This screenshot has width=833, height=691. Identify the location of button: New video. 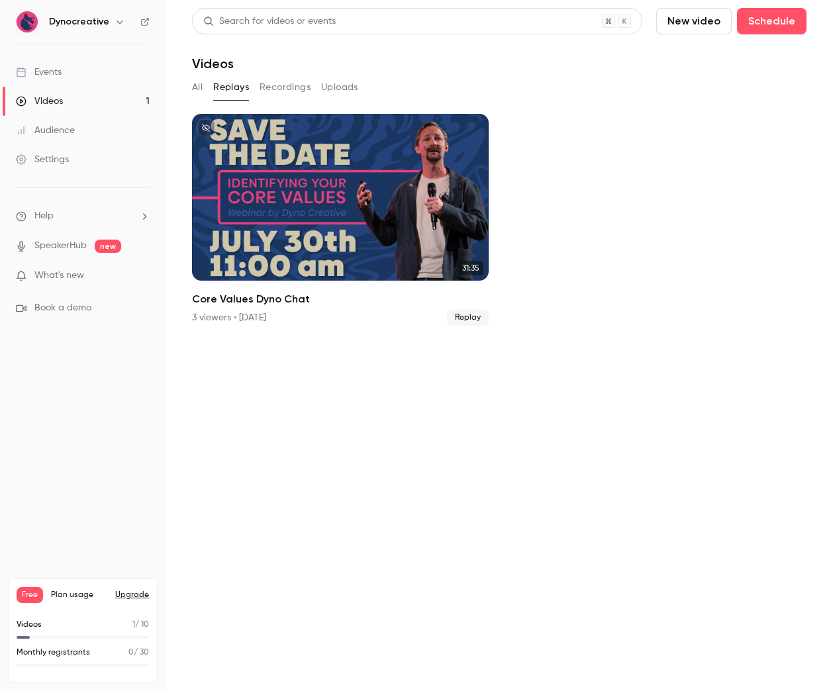
(694, 21).